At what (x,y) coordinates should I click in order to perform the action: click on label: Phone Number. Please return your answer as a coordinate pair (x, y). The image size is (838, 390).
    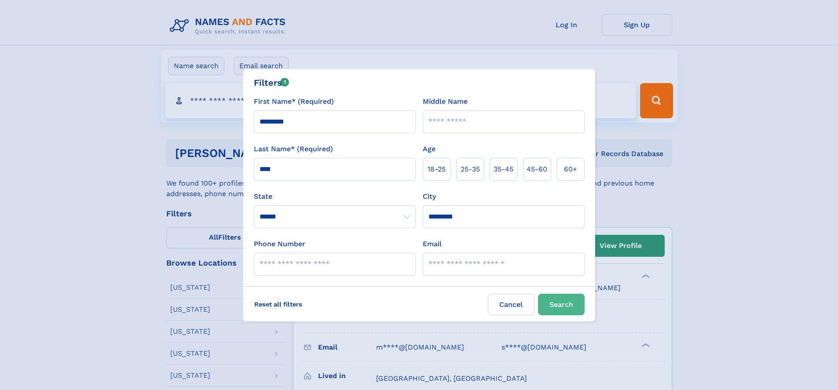
    Looking at the image, I should click on (279, 244).